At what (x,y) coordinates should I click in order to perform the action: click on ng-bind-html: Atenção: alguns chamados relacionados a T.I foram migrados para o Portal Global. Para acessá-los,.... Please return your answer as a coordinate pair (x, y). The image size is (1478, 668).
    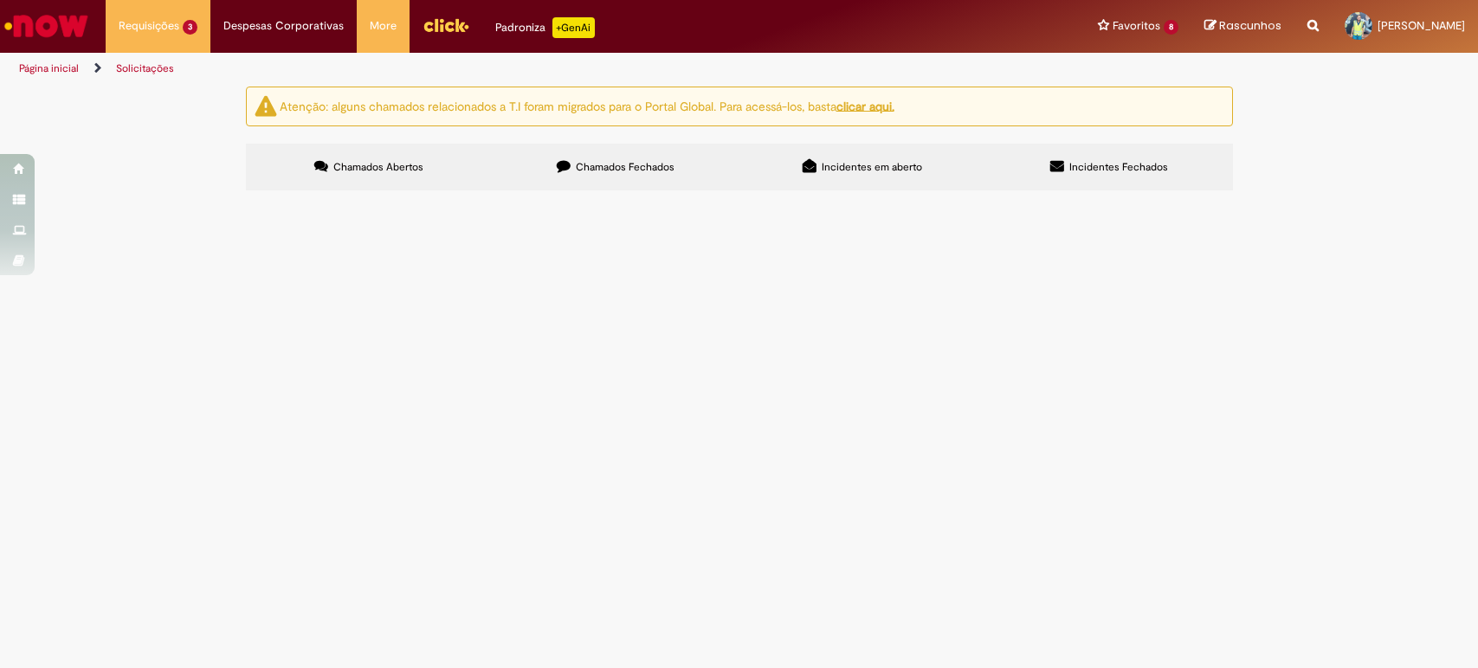
    Looking at the image, I should click on (587, 106).